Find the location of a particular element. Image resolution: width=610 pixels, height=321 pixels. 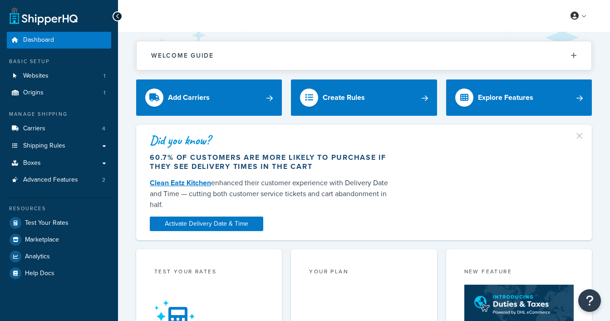

a: Test Your Rates is located at coordinates (59, 223).